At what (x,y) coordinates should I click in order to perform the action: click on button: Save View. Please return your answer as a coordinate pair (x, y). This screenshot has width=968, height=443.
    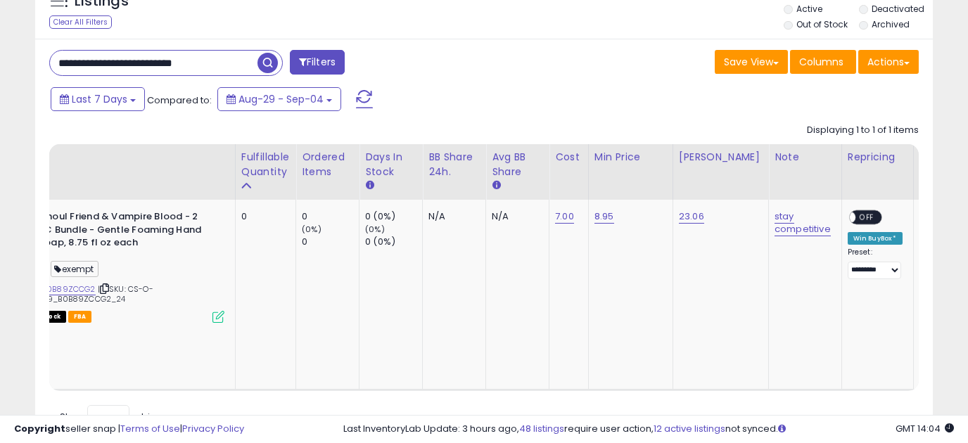
    Looking at the image, I should click on (751, 62).